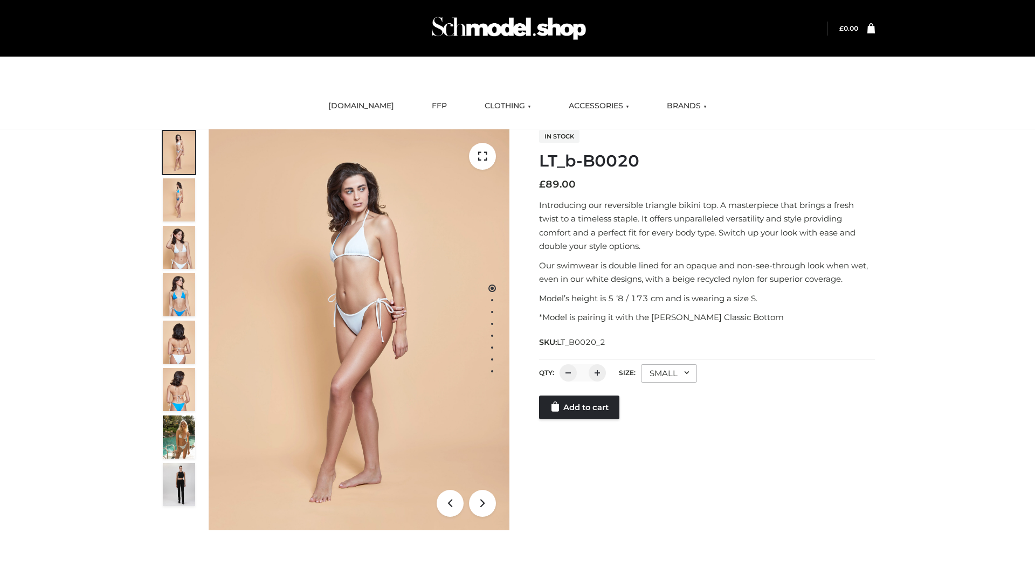 This screenshot has height=582, width=1035. What do you see at coordinates (559, 136) in the screenshot?
I see `span: In stock` at bounding box center [559, 136].